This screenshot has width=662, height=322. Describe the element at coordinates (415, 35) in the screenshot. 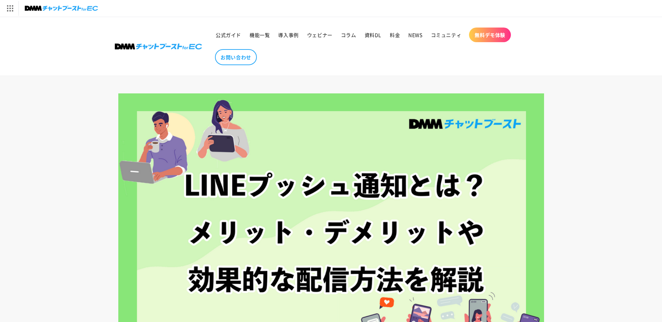

I see `a: NEWS` at that location.